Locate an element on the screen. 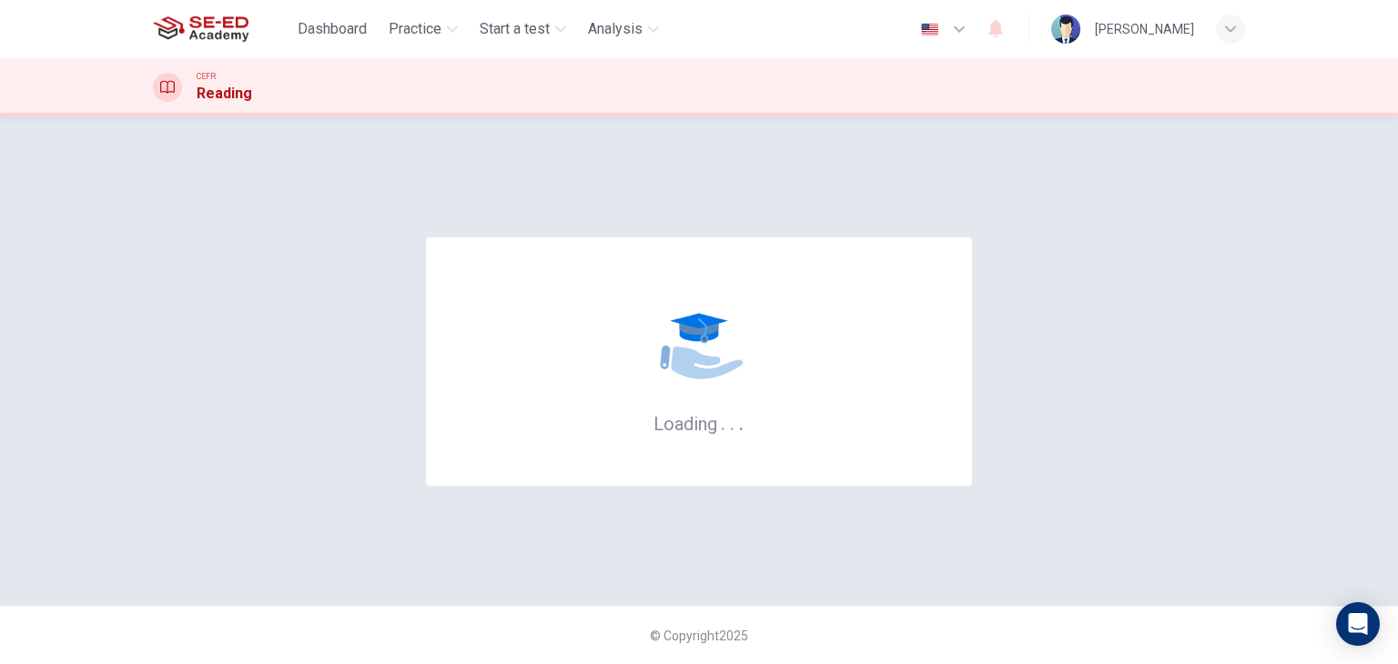 The height and width of the screenshot is (664, 1398). span: © Copyright 2025 is located at coordinates (699, 636).